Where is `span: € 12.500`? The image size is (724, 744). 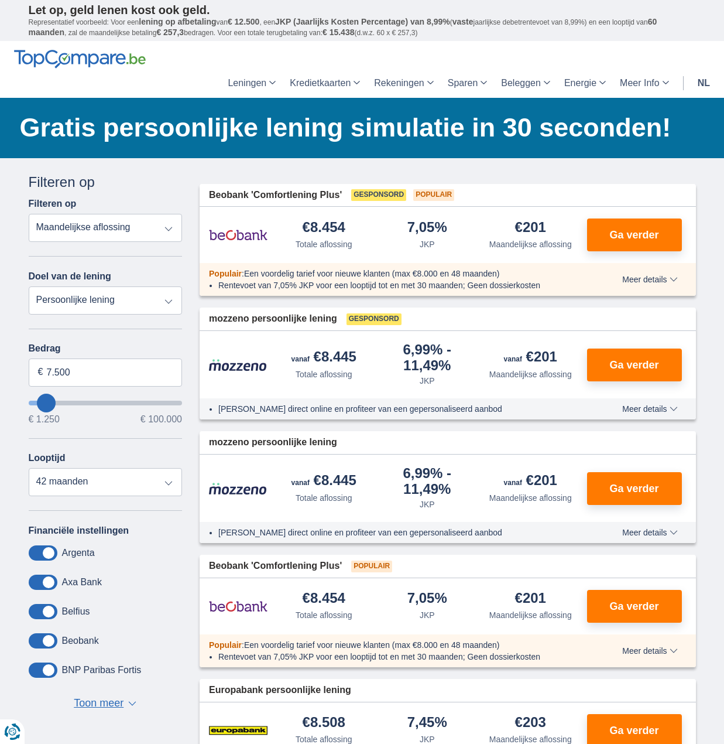 span: € 12.500 is located at coordinates (244, 22).